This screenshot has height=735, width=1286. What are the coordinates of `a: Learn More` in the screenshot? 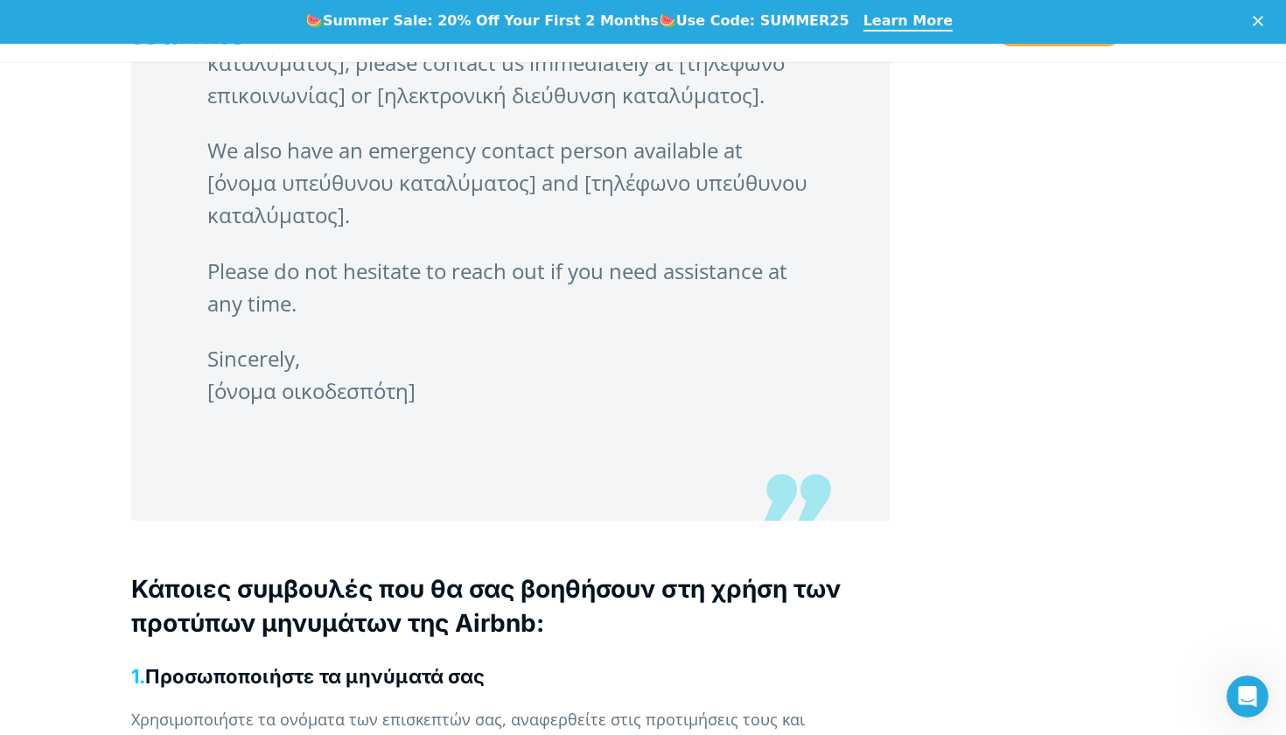 It's located at (908, 22).